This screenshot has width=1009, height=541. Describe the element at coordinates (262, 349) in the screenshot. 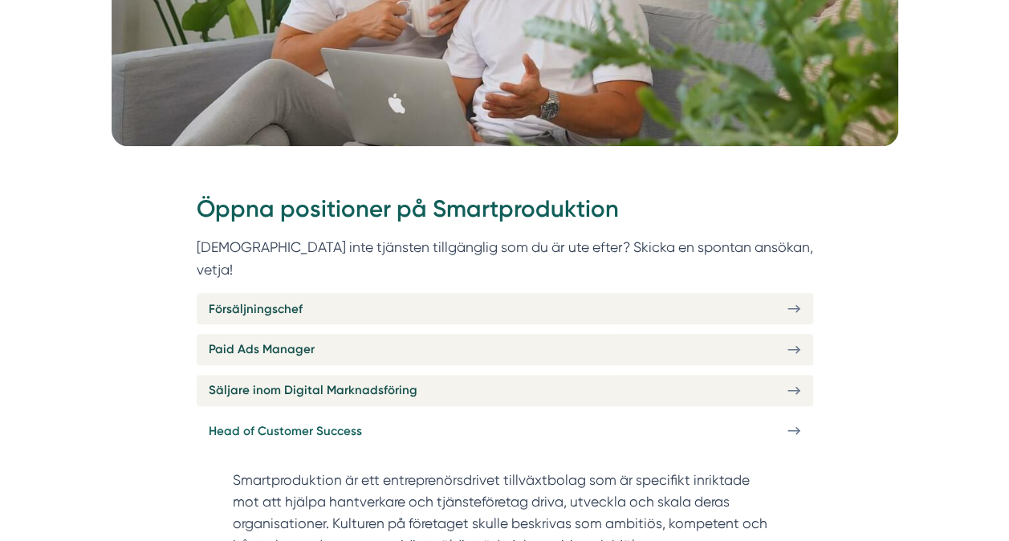

I see `span: Paid Ads Manager` at that location.